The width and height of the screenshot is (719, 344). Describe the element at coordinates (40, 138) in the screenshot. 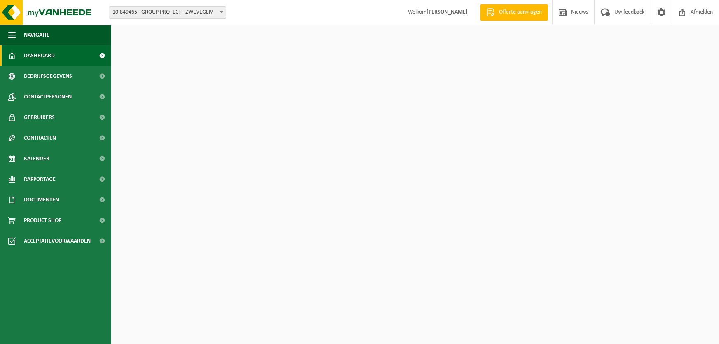

I see `span: Contracten` at that location.